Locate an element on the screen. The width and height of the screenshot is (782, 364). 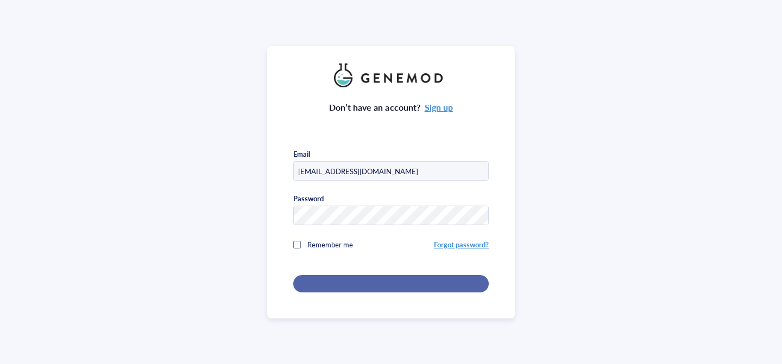
div: Email is located at coordinates (301, 154).